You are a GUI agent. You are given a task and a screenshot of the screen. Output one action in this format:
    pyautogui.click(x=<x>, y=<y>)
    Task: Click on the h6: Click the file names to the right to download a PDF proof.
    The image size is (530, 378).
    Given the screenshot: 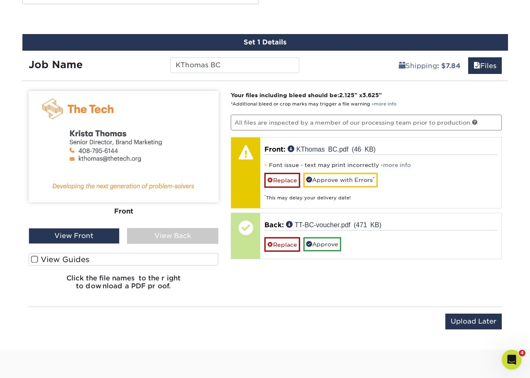 What is the action you would take?
    pyautogui.click(x=124, y=285)
    